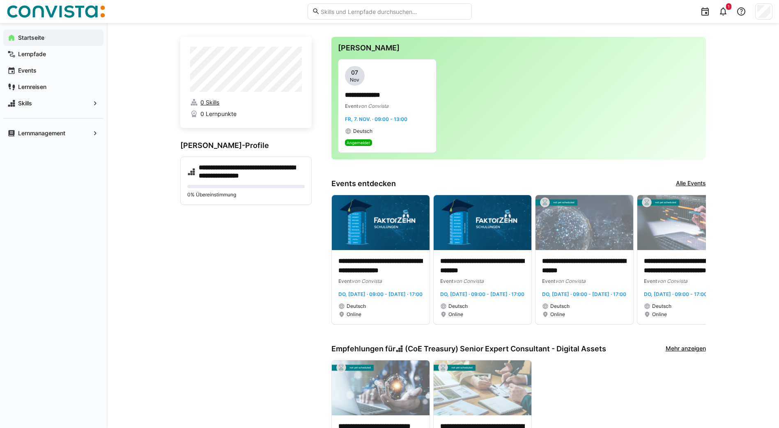 Image resolution: width=779 pixels, height=428 pixels. What do you see at coordinates (210, 103) in the screenshot?
I see `span: 0 Skills` at bounding box center [210, 103].